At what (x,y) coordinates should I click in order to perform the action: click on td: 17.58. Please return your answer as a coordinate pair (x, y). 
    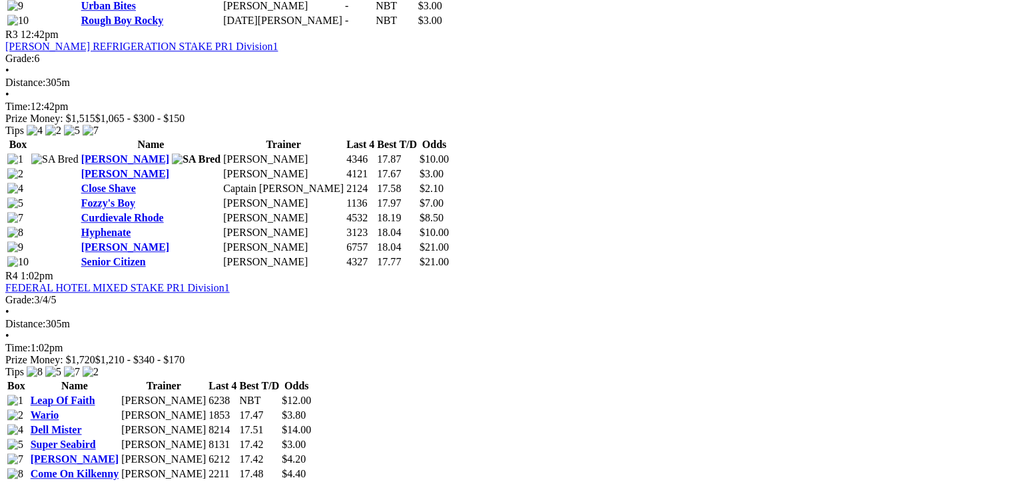
    Looking at the image, I should click on (397, 189).